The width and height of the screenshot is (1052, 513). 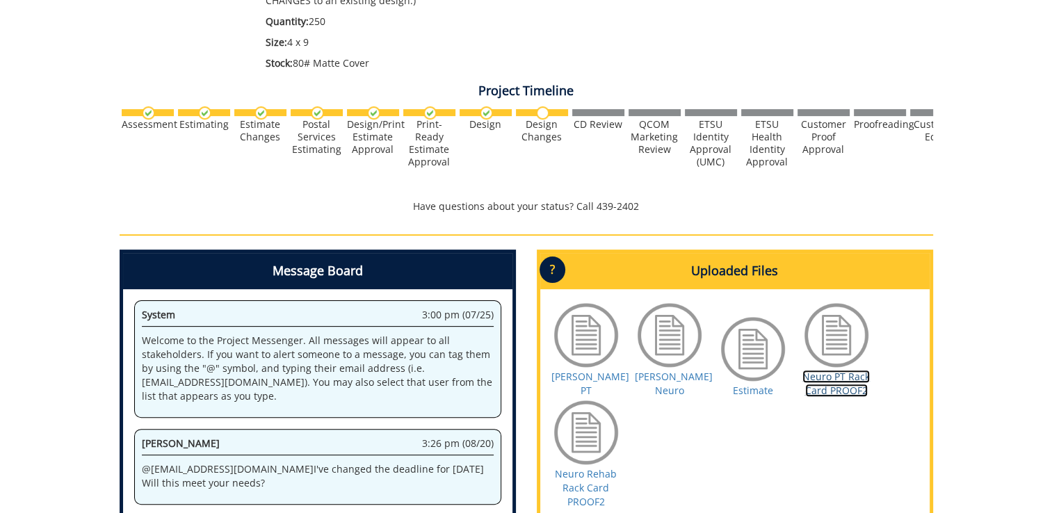 What do you see at coordinates (158, 314) in the screenshot?
I see `span: System` at bounding box center [158, 314].